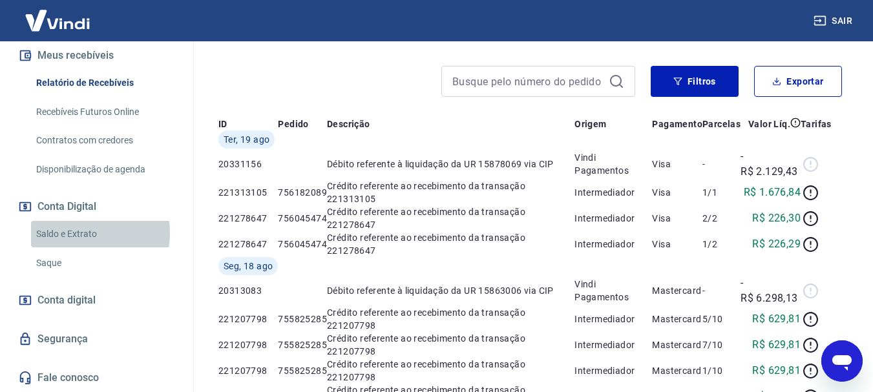  Describe the element at coordinates (769, 124) in the screenshot. I see `p: Valor Líq.` at that location.